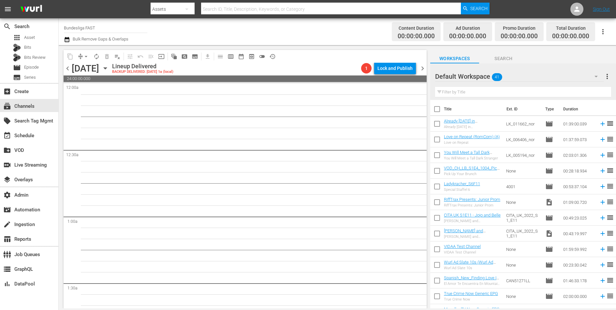 Image resolution: width=616 pixels, height=310 pixels. What do you see at coordinates (70, 56) in the screenshot?
I see `span: Copy Lineup` at bounding box center [70, 56].